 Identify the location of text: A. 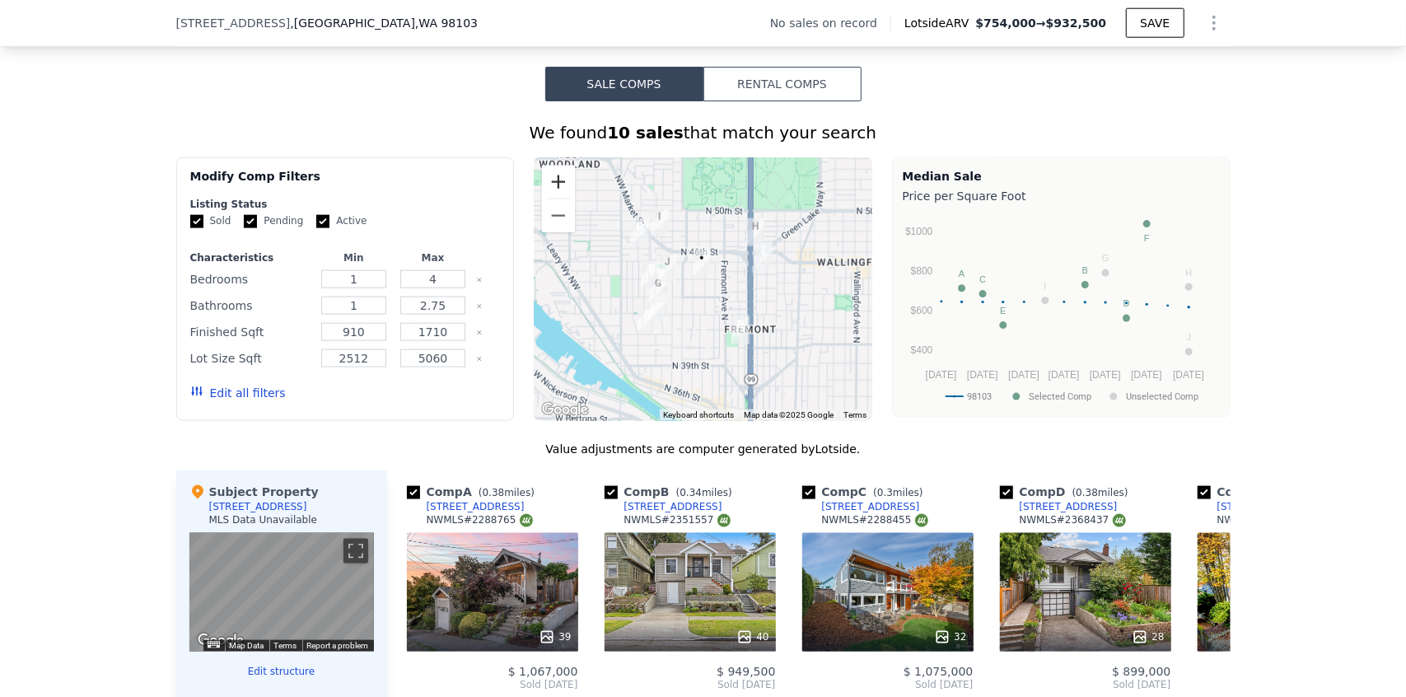
(962, 273).